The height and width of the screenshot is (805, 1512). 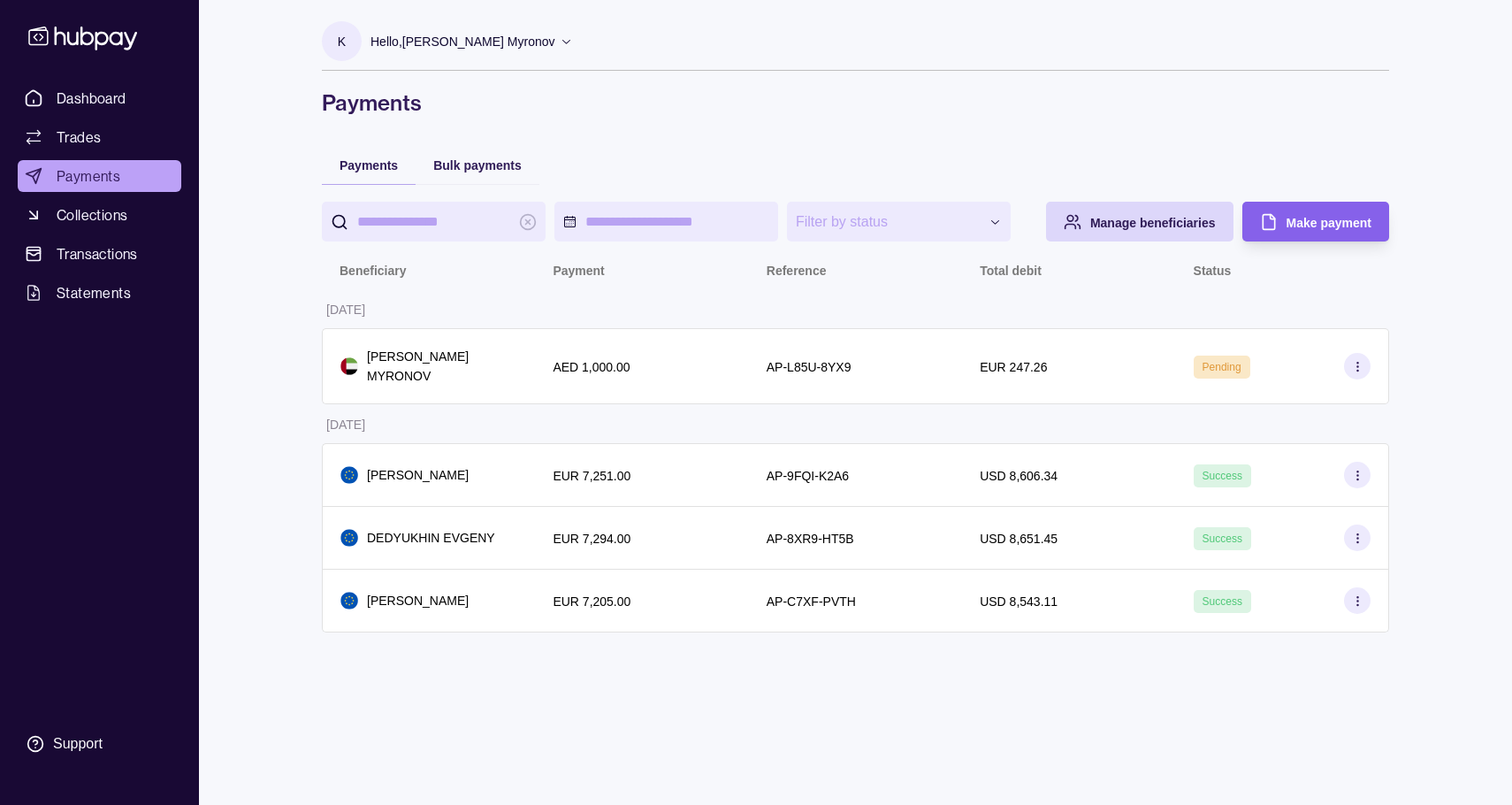 I want to click on span: Transactions, so click(x=98, y=253).